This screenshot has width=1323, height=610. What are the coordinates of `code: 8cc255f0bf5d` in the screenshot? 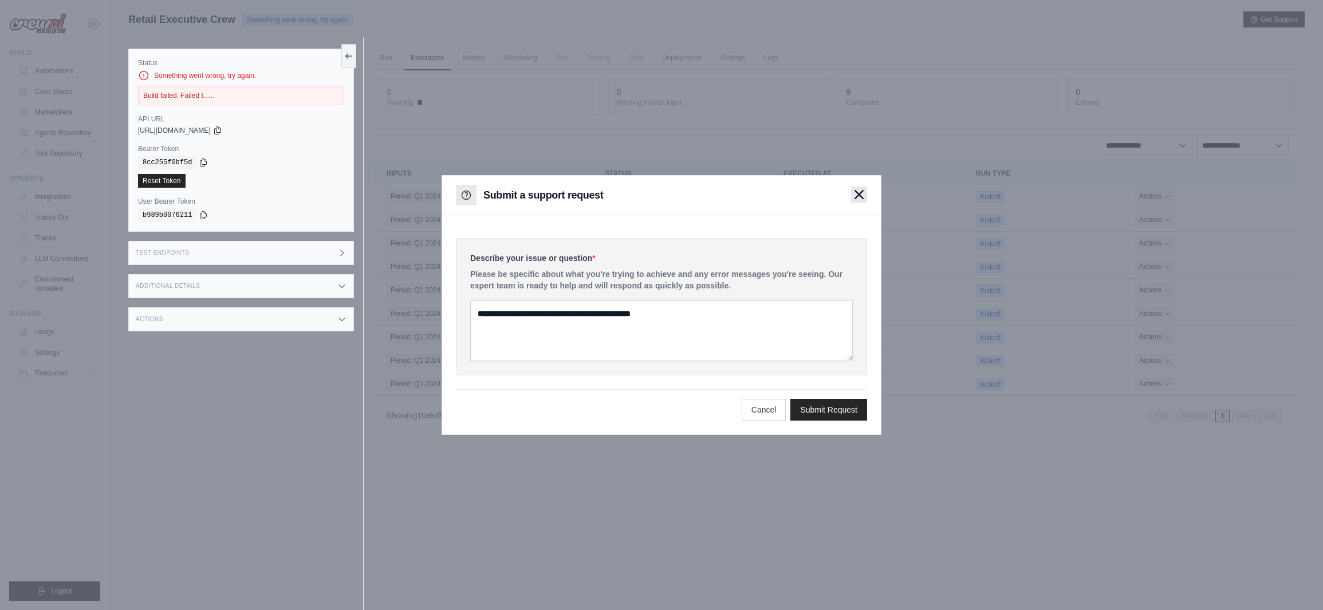 It's located at (167, 163).